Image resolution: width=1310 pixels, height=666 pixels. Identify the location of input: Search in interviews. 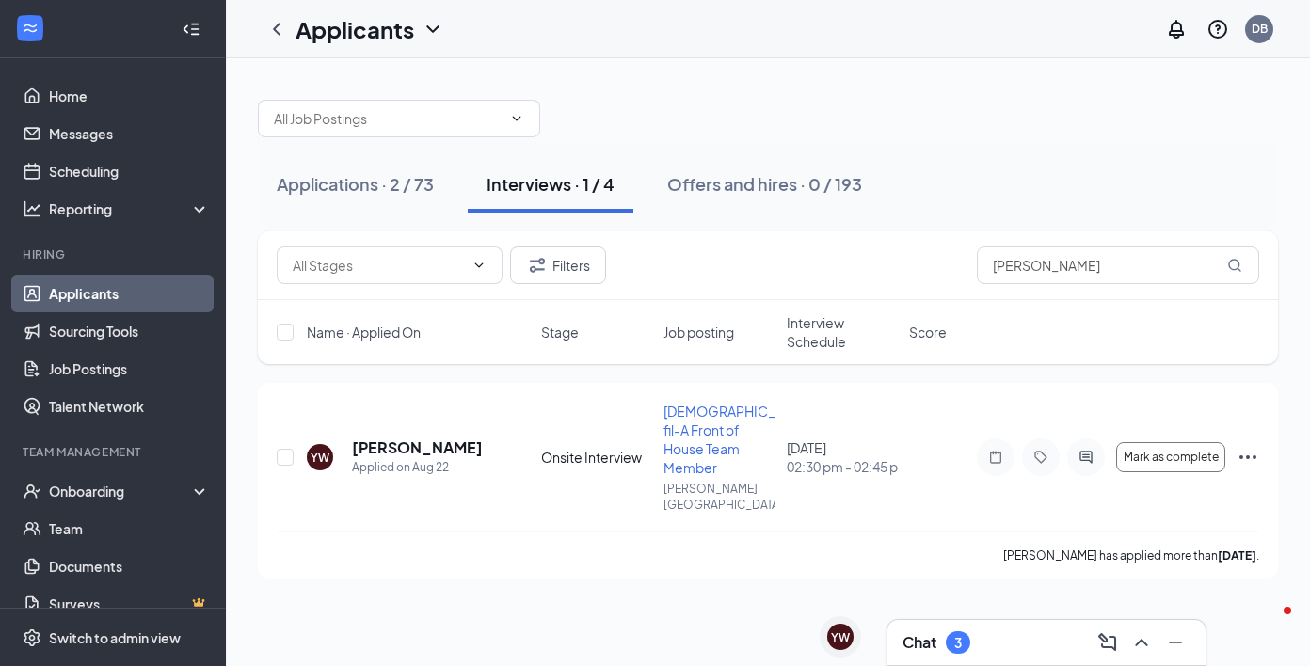
(1118, 265).